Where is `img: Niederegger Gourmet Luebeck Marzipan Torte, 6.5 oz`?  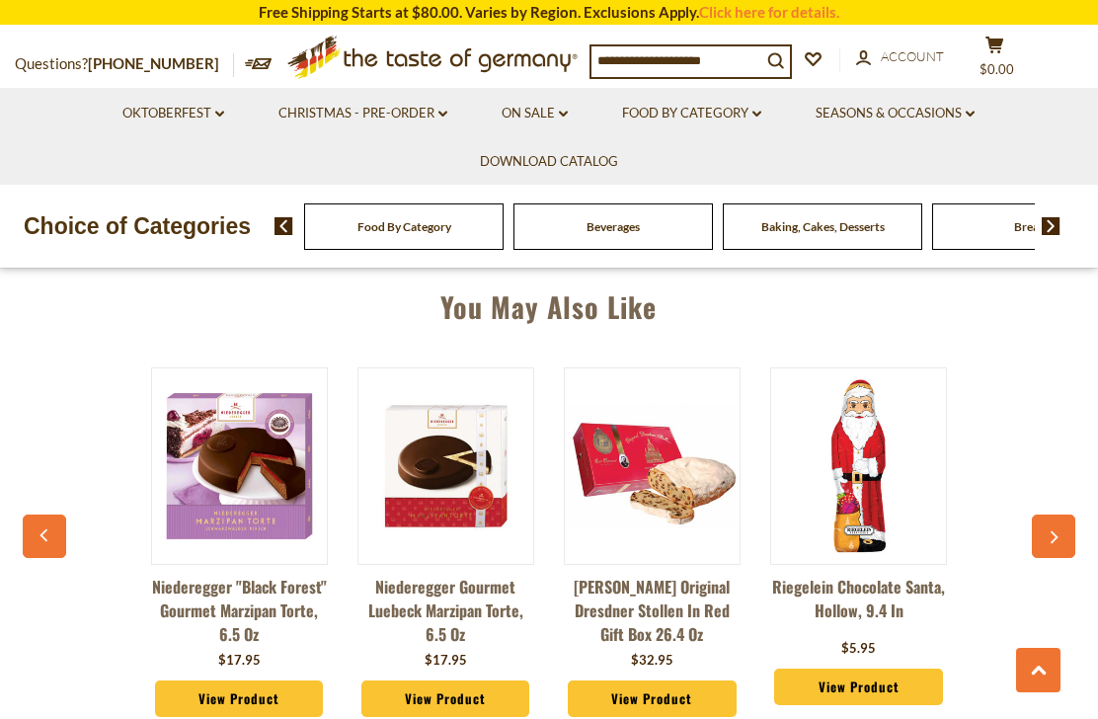
img: Niederegger Gourmet Luebeck Marzipan Torte, 6.5 oz is located at coordinates (445, 466).